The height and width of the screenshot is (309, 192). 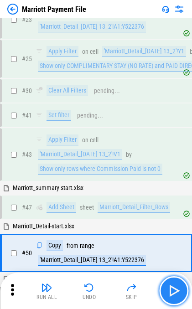 What do you see at coordinates (27, 59) in the screenshot?
I see `span: # 25` at bounding box center [27, 59].